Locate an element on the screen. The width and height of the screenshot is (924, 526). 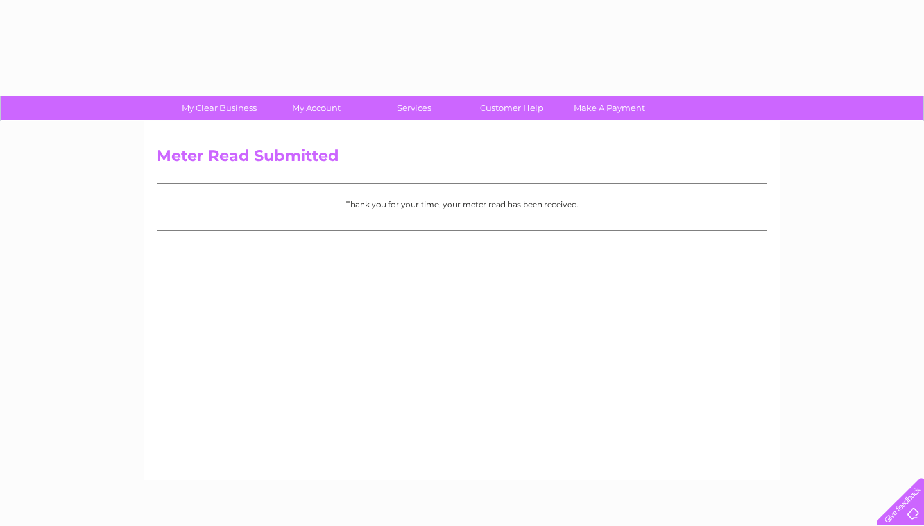
a: My Clear Business is located at coordinates (219, 108).